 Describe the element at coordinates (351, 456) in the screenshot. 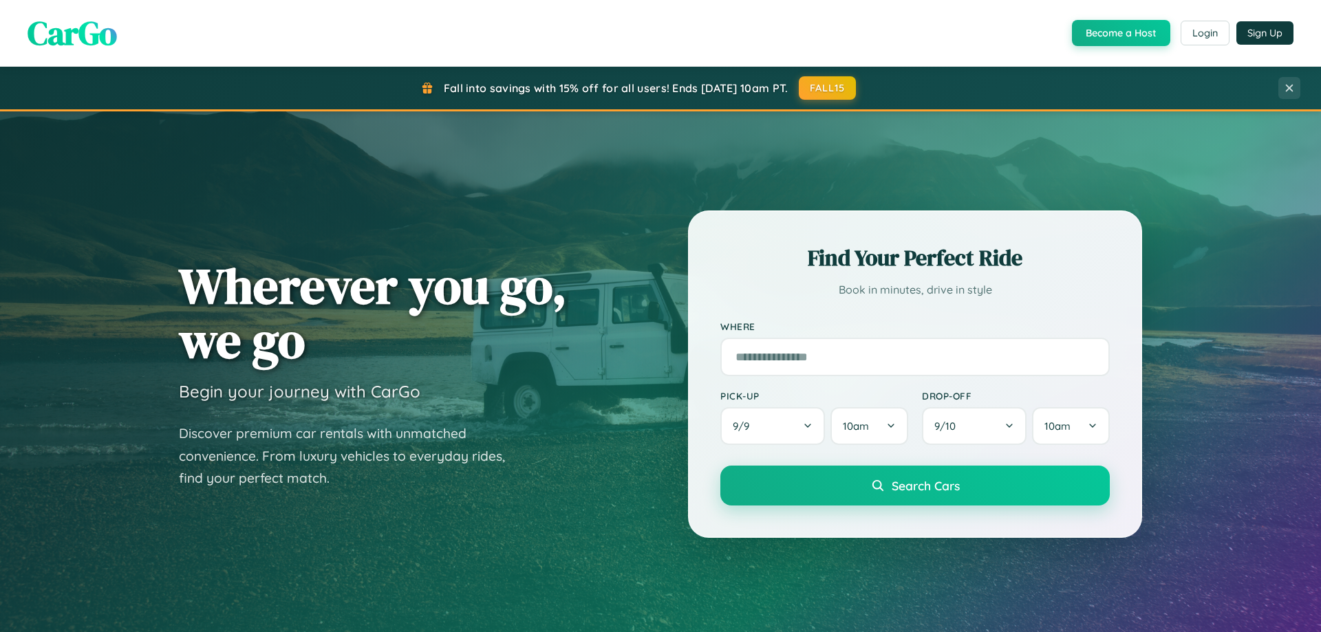

I see `p: Discover premium car rentals with unmatched convenience. From luxury vehicles to everyday rides, ...` at that location.